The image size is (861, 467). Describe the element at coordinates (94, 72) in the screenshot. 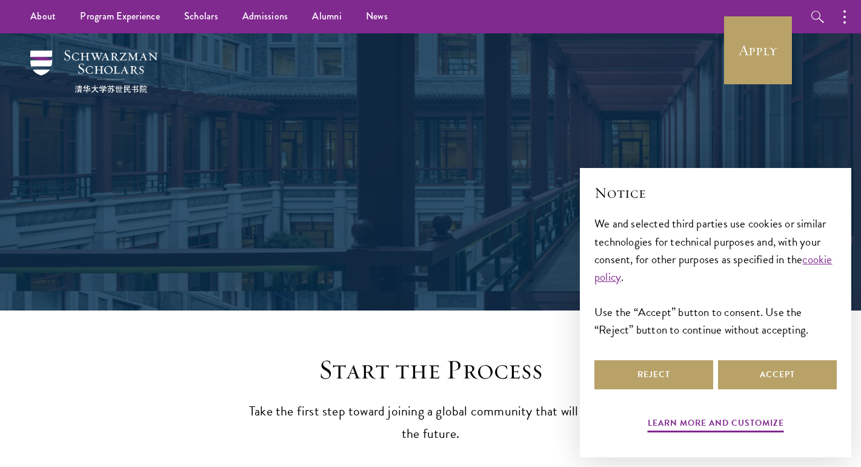

I see `img: Schwarzman Scholars` at that location.